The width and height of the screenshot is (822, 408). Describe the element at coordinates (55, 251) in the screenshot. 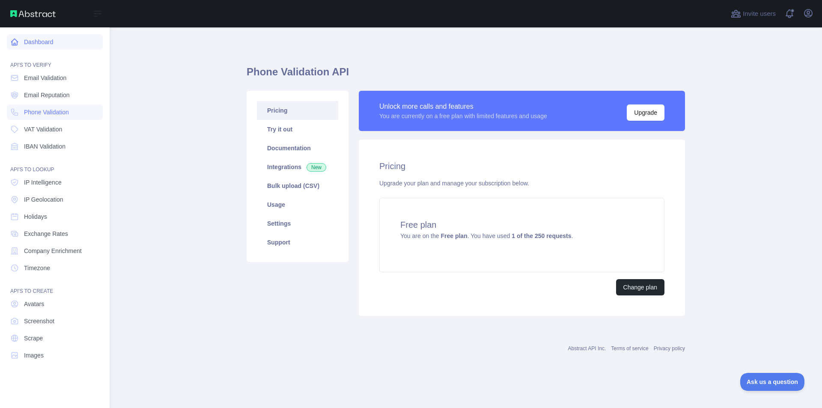

I see `a: Company Enrichment` at that location.